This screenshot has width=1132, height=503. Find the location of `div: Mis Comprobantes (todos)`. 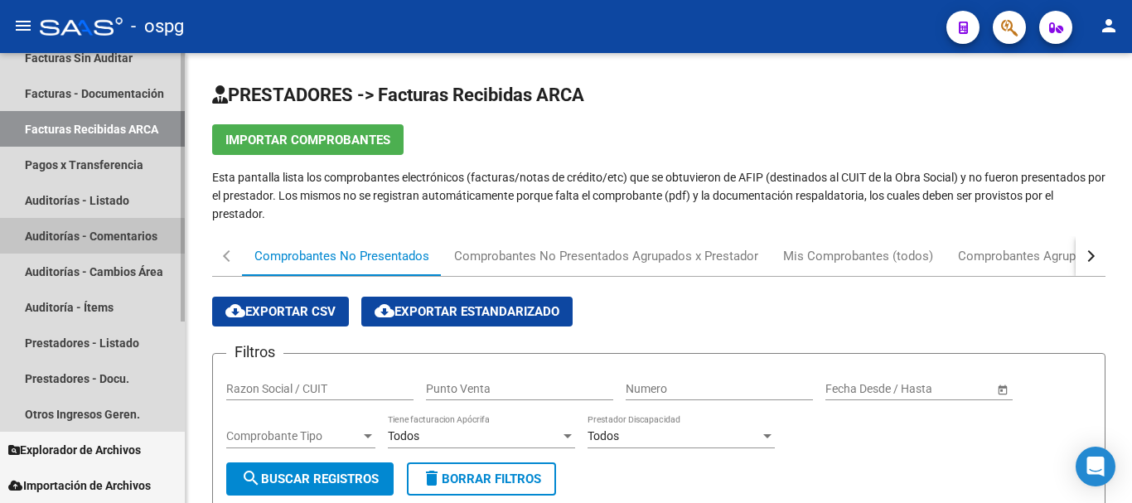

div: Mis Comprobantes (todos) is located at coordinates (858, 256).